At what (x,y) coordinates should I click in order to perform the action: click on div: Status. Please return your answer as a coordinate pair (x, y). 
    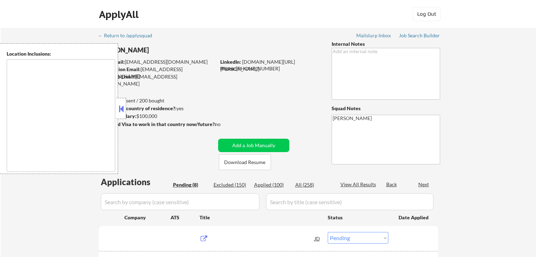
    Looking at the image, I should click on (358, 217).